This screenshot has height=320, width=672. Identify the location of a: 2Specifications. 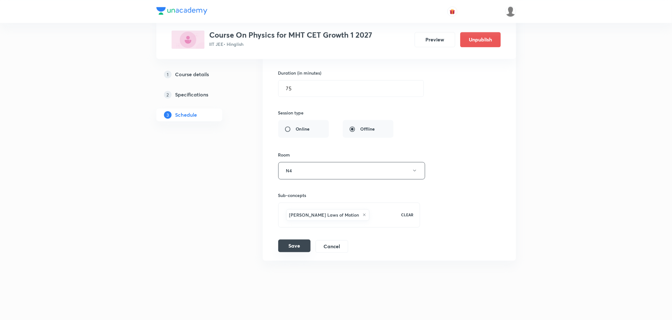
(199, 95).